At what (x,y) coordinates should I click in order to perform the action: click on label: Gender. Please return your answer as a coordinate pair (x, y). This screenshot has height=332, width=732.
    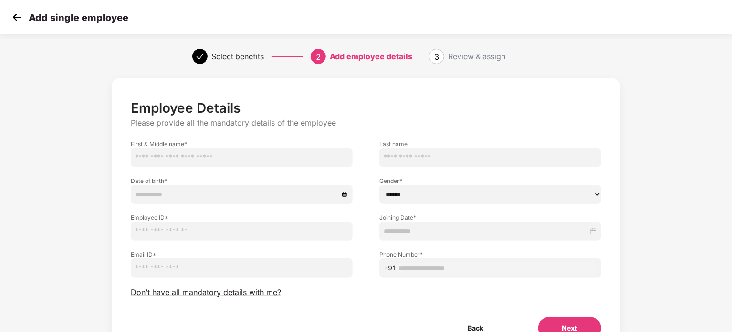
    Looking at the image, I should click on (490, 180).